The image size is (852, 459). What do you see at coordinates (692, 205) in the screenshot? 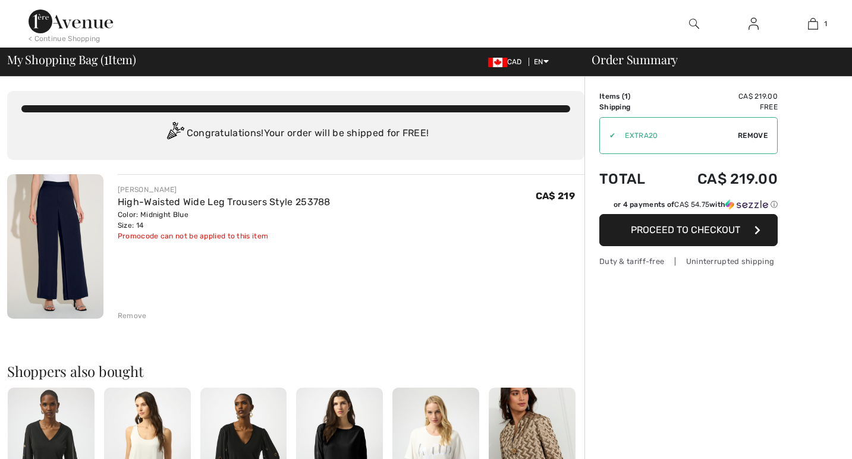
I see `span: CA$ 54.75` at bounding box center [692, 205].